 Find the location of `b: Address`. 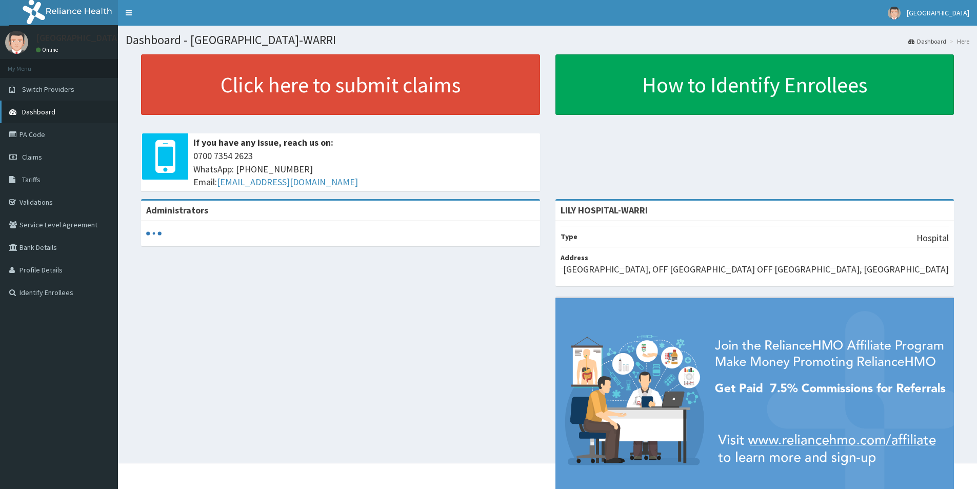

b: Address is located at coordinates (574, 257).